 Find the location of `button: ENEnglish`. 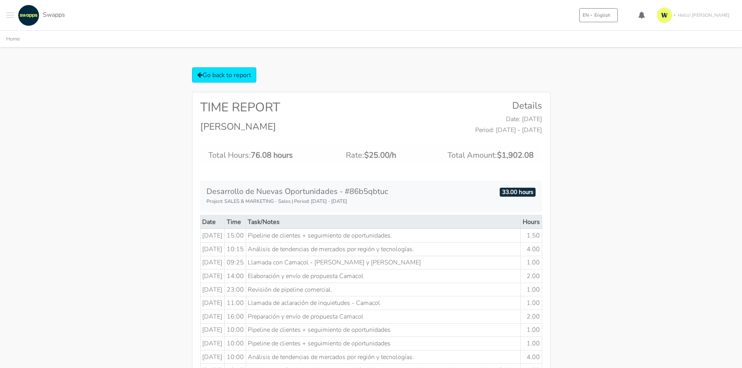

button: ENEnglish is located at coordinates (598, 15).